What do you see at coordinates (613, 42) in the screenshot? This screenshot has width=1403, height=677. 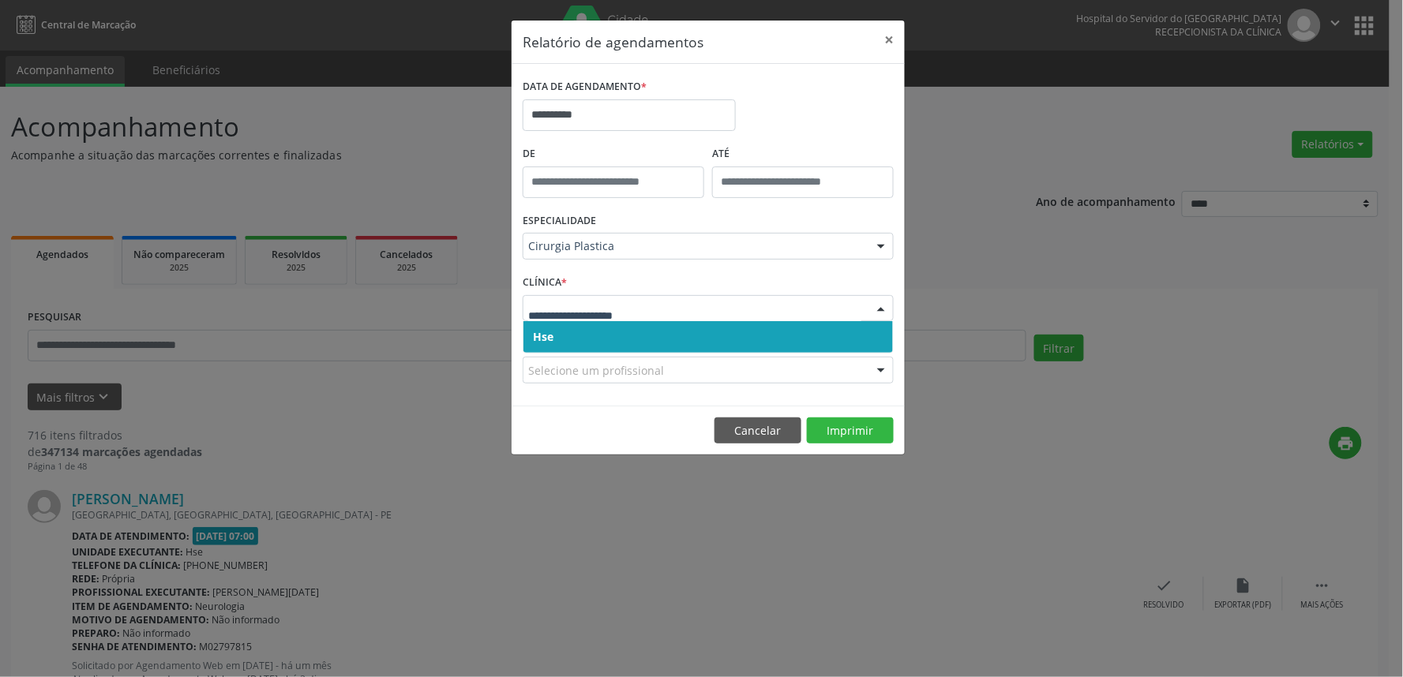 I see `h5: Relatório de agendamentos` at bounding box center [613, 42].